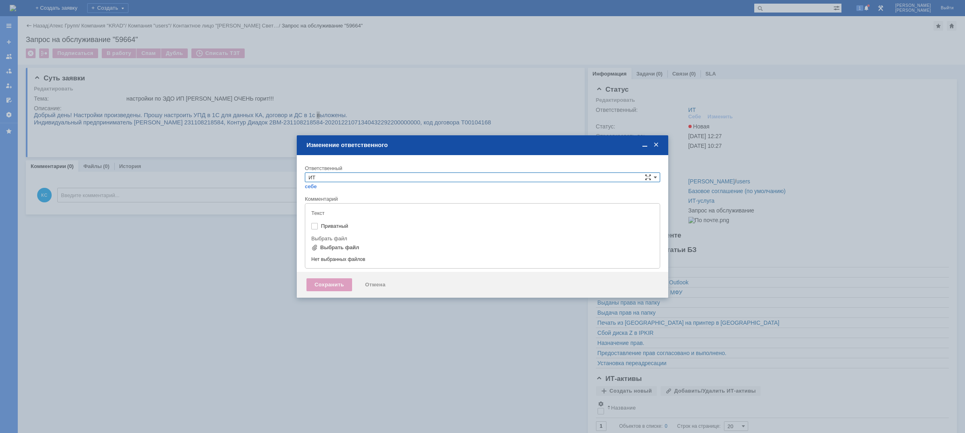 This screenshot has height=433, width=965. What do you see at coordinates (482, 199) in the screenshot?
I see `div: Комментарий` at bounding box center [482, 199].